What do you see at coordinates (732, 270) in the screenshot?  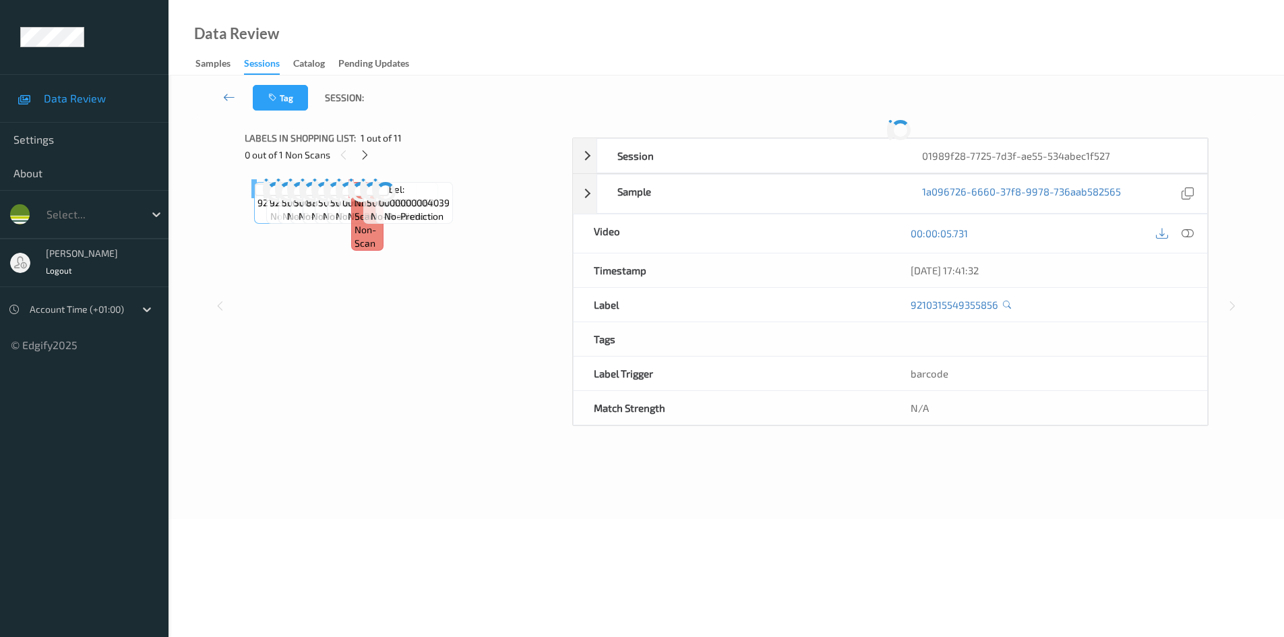 I see `div: Timestamp` at bounding box center [732, 270].